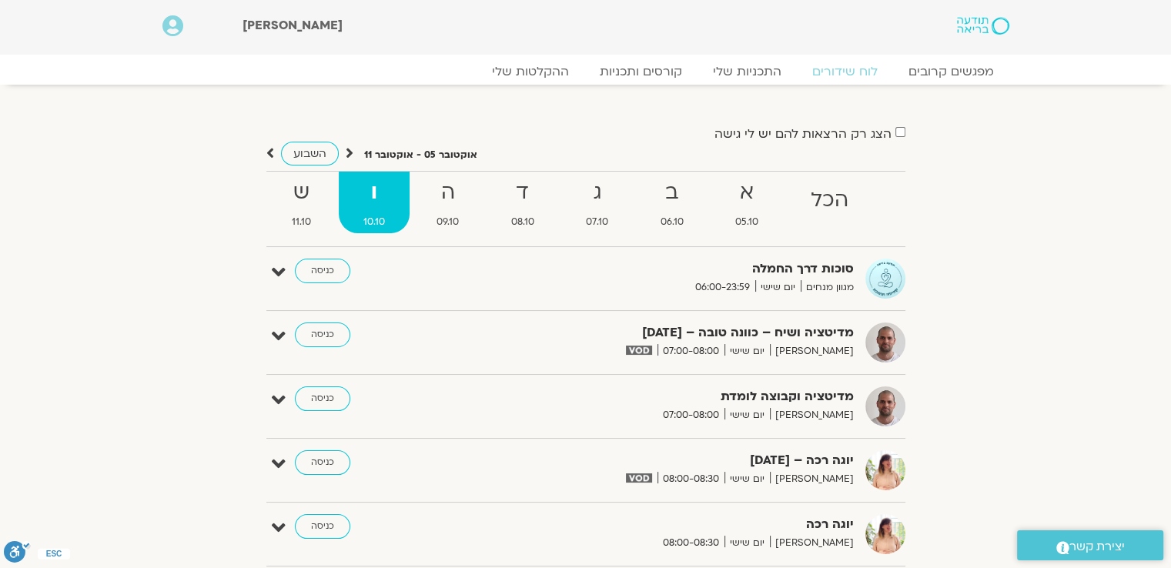 The width and height of the screenshot is (1171, 568). Describe the element at coordinates (748, 202) in the screenshot. I see `a: א05.10` at that location.